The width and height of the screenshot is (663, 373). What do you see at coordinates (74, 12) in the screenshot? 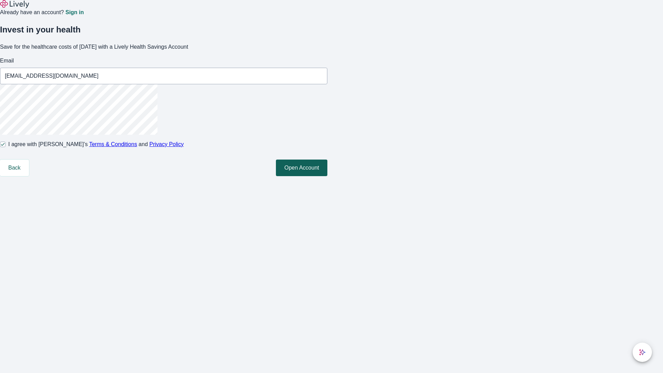
I see `a: Sign in` at bounding box center [74, 12].